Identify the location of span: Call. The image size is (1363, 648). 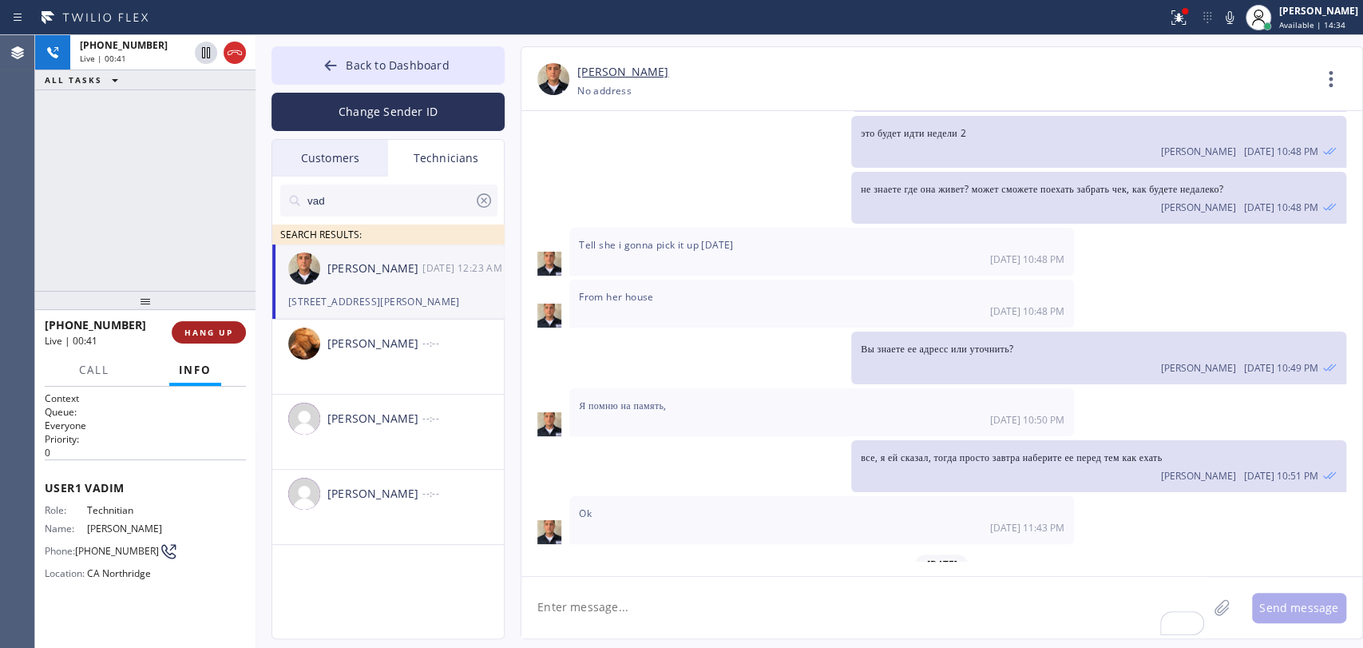
(94, 370).